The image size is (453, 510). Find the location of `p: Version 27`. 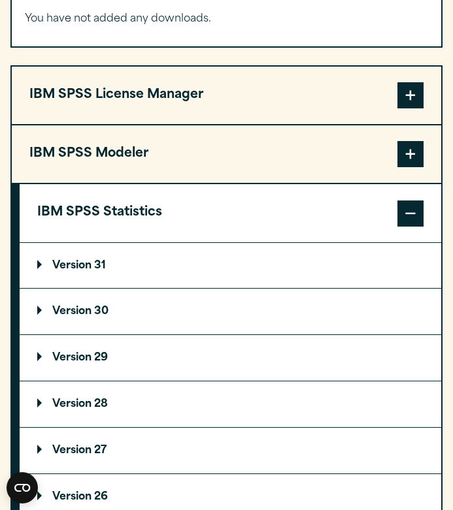

p: Version 27 is located at coordinates (72, 451).